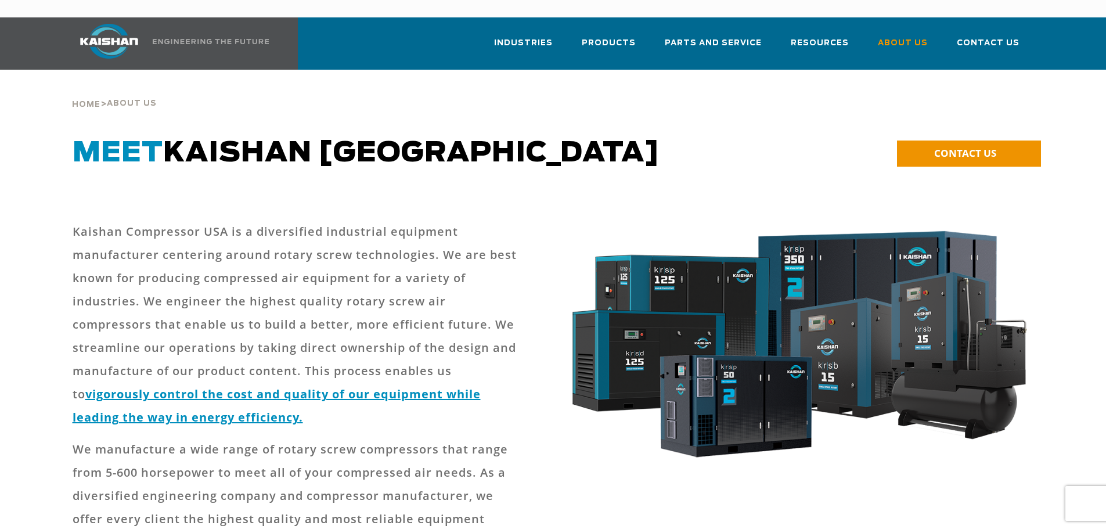 This screenshot has height=529, width=1106. I want to click on a: About Us, so click(902, 48).